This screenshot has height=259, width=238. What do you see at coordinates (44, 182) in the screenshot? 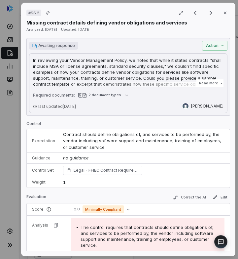
I see `p: Weight` at bounding box center [44, 182].